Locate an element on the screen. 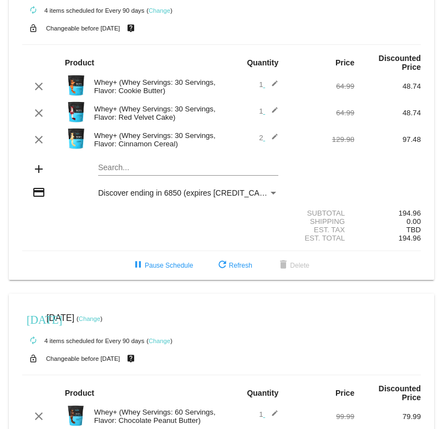  div: Shipping is located at coordinates (321, 221).